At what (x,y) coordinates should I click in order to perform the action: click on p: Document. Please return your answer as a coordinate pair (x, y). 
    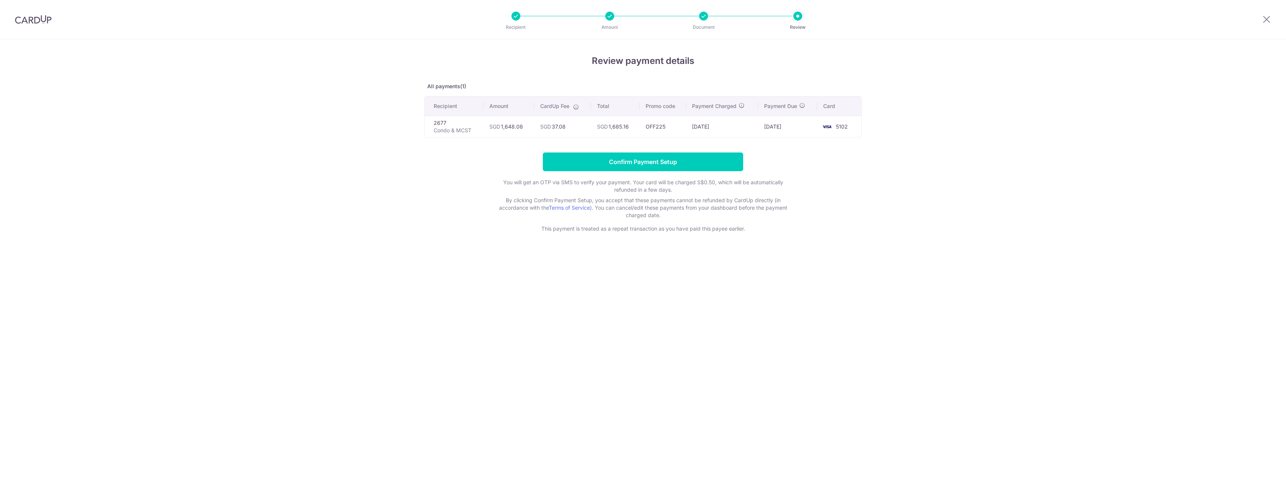
    Looking at the image, I should click on (703, 27).